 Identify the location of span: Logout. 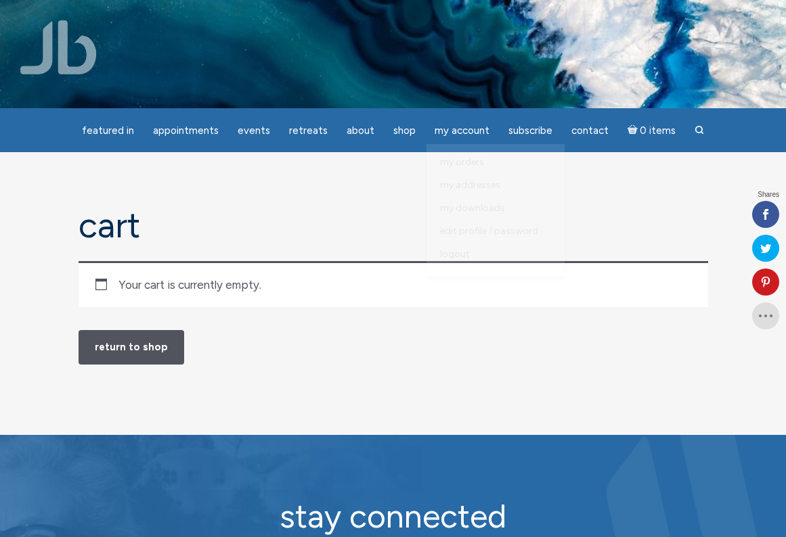
(455, 254).